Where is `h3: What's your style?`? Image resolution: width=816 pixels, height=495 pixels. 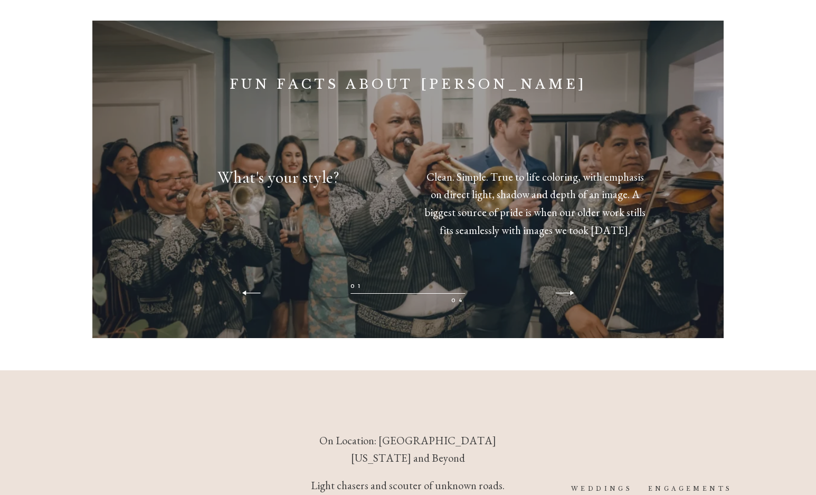 h3: What's your style? is located at coordinates (278, 203).